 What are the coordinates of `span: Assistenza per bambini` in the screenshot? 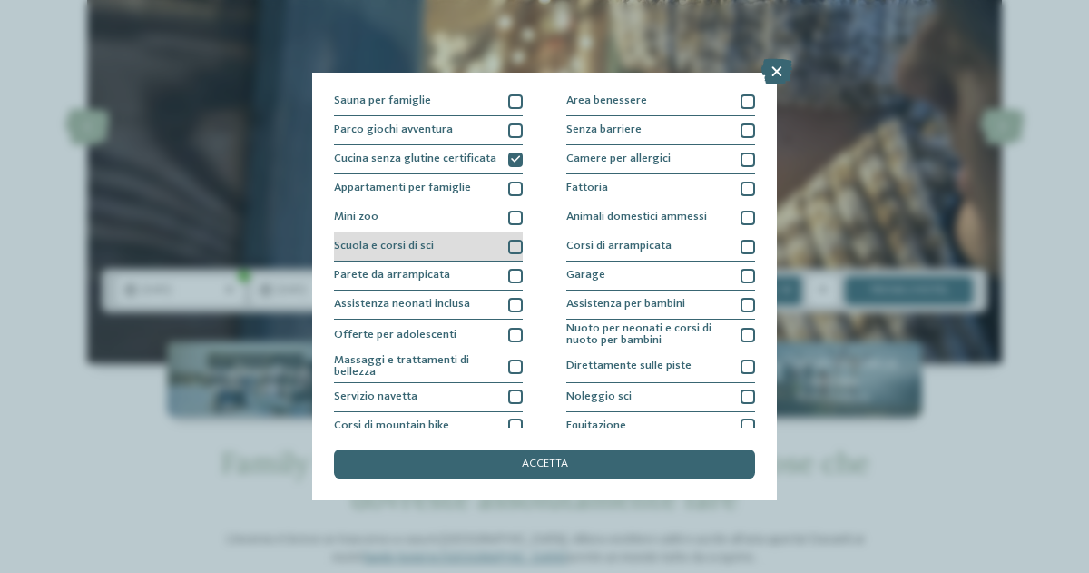 It's located at (626, 304).